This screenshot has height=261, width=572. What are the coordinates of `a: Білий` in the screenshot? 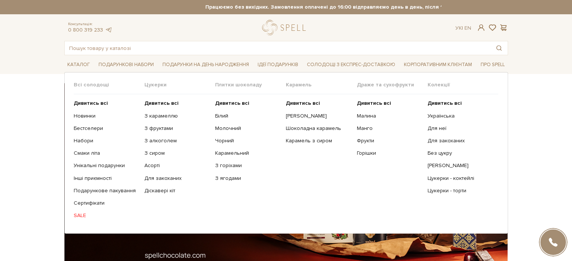 It's located at (247, 116).